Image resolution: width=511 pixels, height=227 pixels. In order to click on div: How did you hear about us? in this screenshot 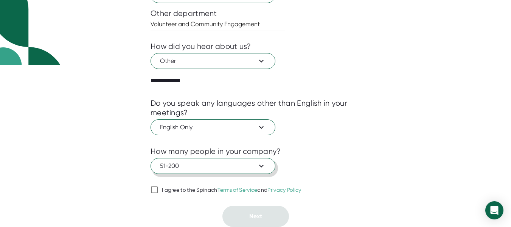, I will do `click(201, 46)`.